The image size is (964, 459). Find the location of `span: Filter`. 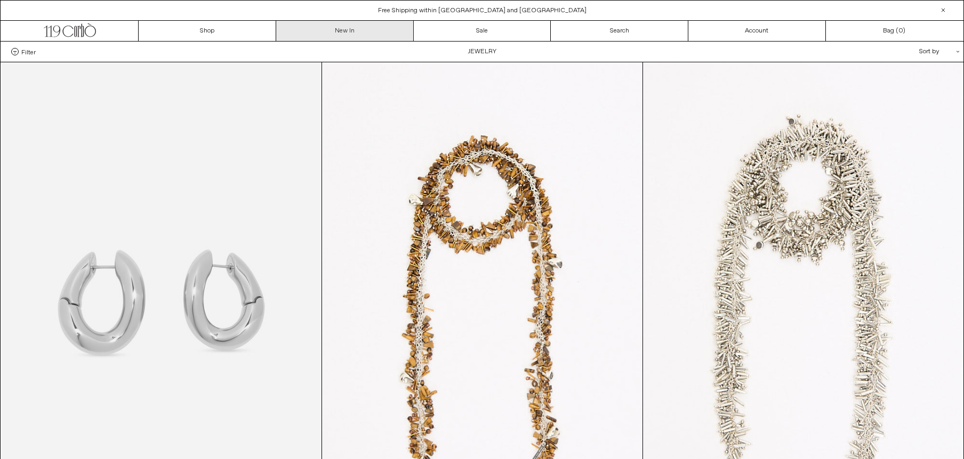

span: Filter is located at coordinates (28, 52).